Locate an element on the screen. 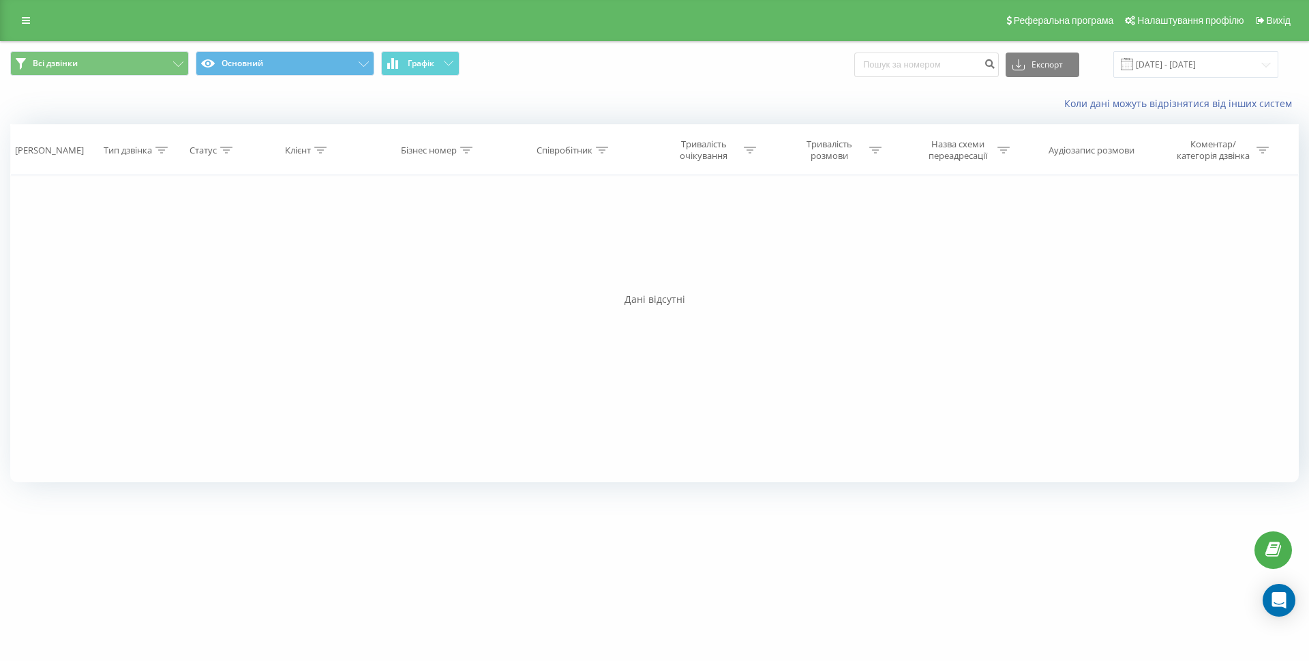 Image resolution: width=1309 pixels, height=661 pixels. div: Дані відсутні is located at coordinates (654, 299).